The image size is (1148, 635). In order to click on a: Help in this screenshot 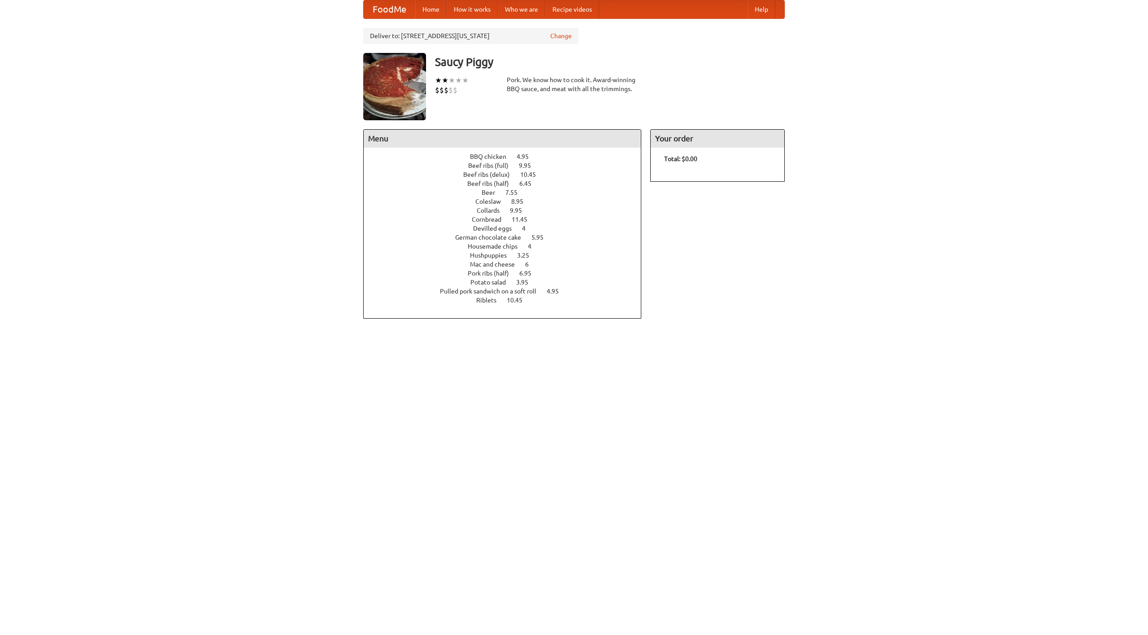, I will do `click(762, 9)`.